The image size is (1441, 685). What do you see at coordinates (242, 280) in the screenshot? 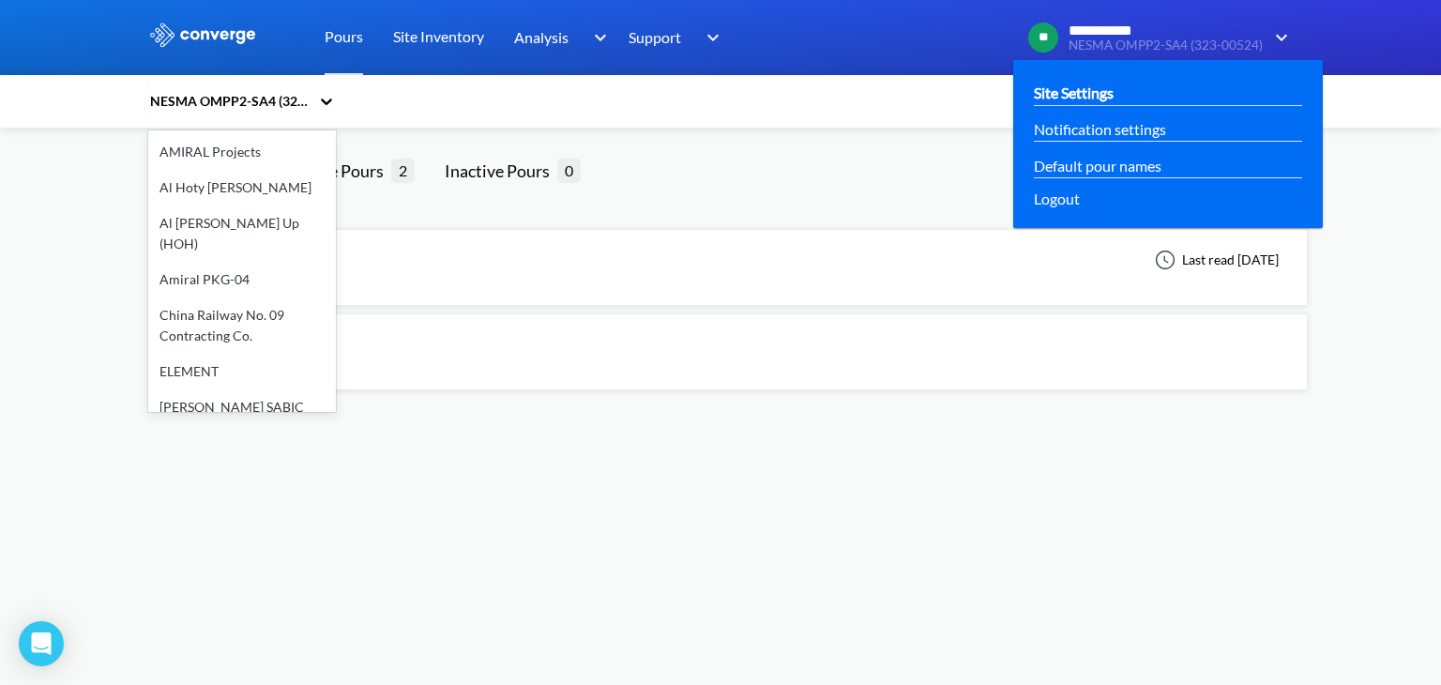
I see `div: Amiral PKG-04` at bounding box center [242, 280].